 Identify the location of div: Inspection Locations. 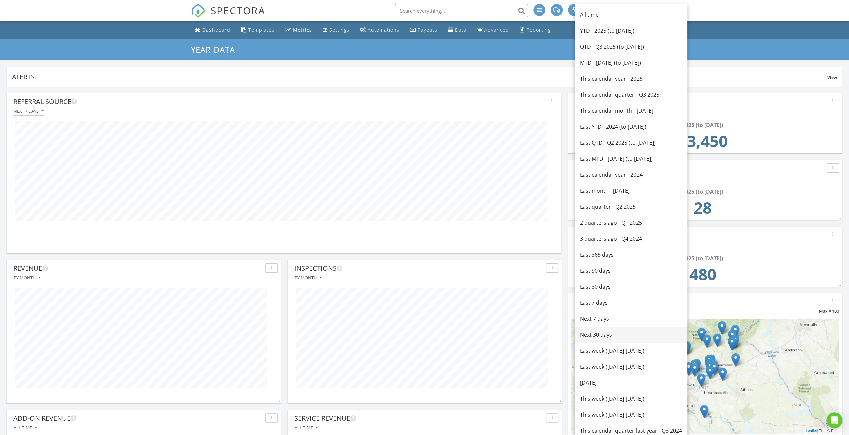
(699, 302).